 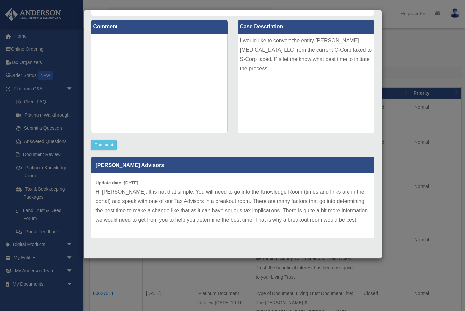 I want to click on button: Comment, so click(x=104, y=145).